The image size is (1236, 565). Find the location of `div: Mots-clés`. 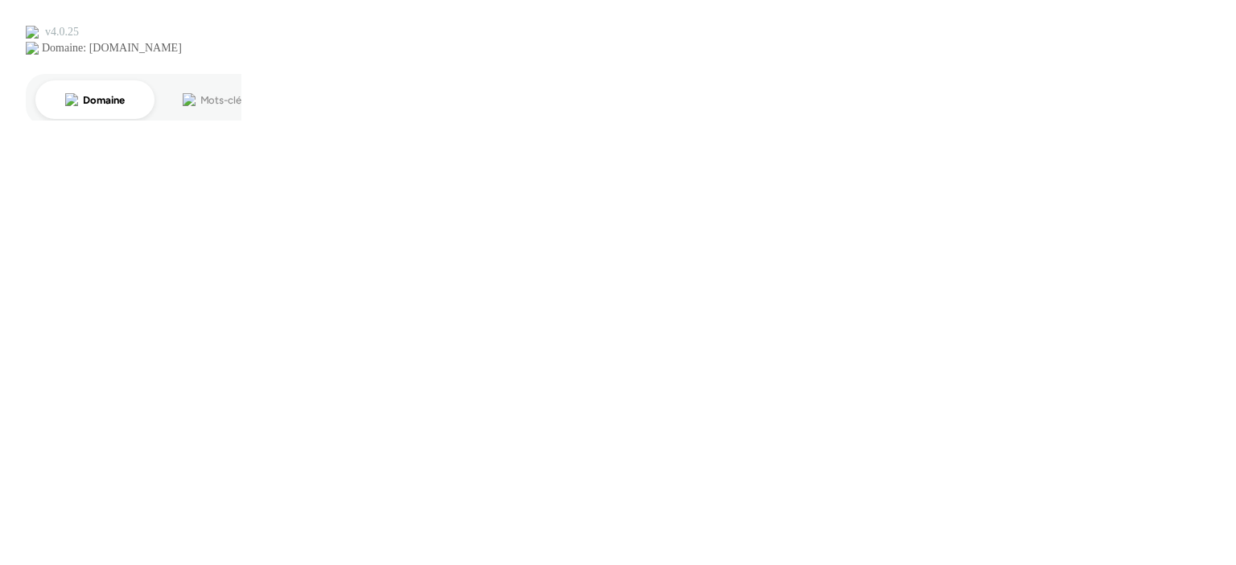

div: Mots-clés is located at coordinates (223, 100).